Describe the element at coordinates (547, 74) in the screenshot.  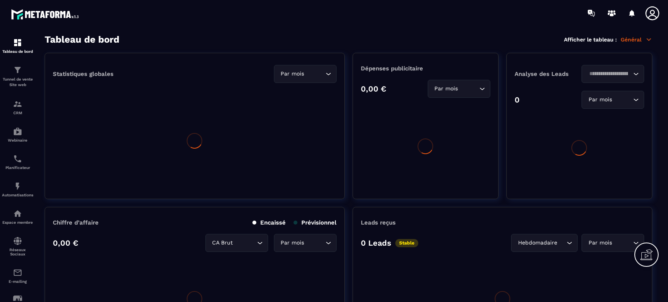
I see `p: Analyse des Leads` at that location.